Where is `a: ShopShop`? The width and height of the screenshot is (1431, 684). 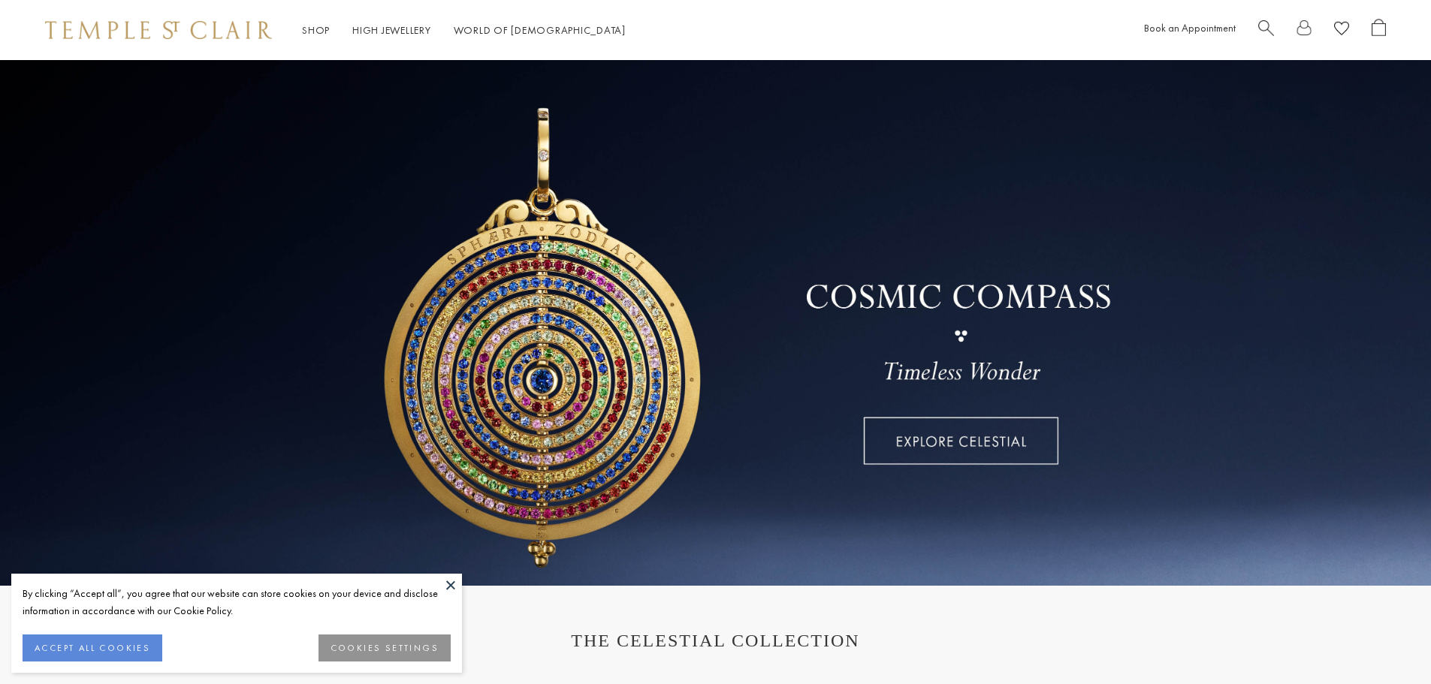 a: ShopShop is located at coordinates (315, 30).